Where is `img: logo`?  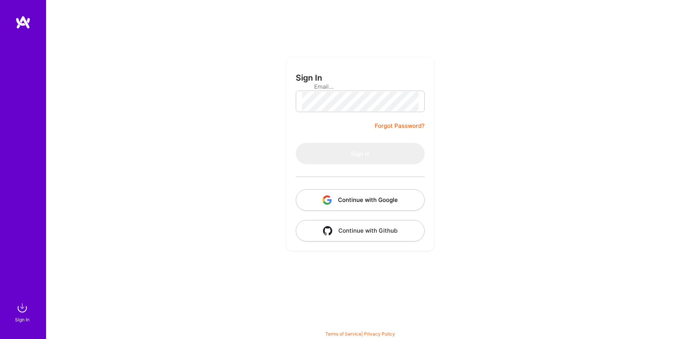 img: logo is located at coordinates (23, 22).